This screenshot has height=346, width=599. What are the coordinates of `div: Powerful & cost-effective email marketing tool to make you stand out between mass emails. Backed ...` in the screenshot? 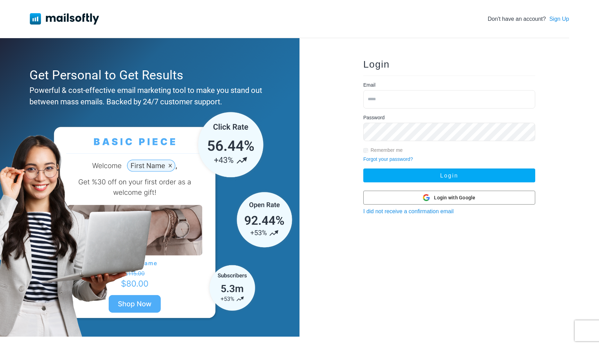 It's located at (148, 96).